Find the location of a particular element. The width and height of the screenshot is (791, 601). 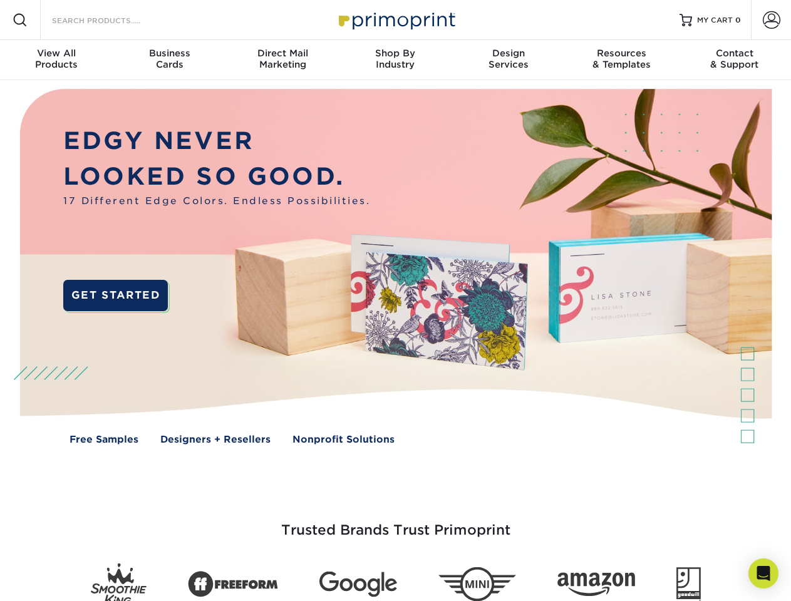

div: & Templates is located at coordinates (621, 59).